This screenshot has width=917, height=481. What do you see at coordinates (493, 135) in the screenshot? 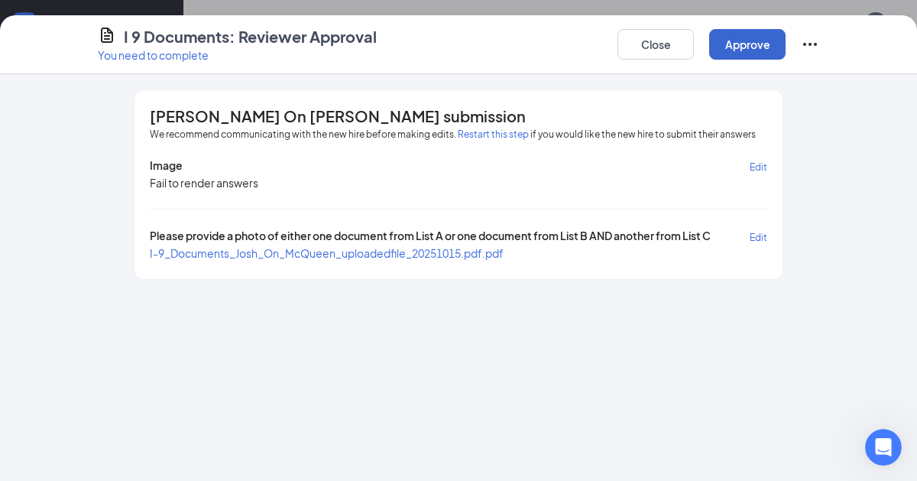
I see `button: Restart this step` at bounding box center [493, 135].